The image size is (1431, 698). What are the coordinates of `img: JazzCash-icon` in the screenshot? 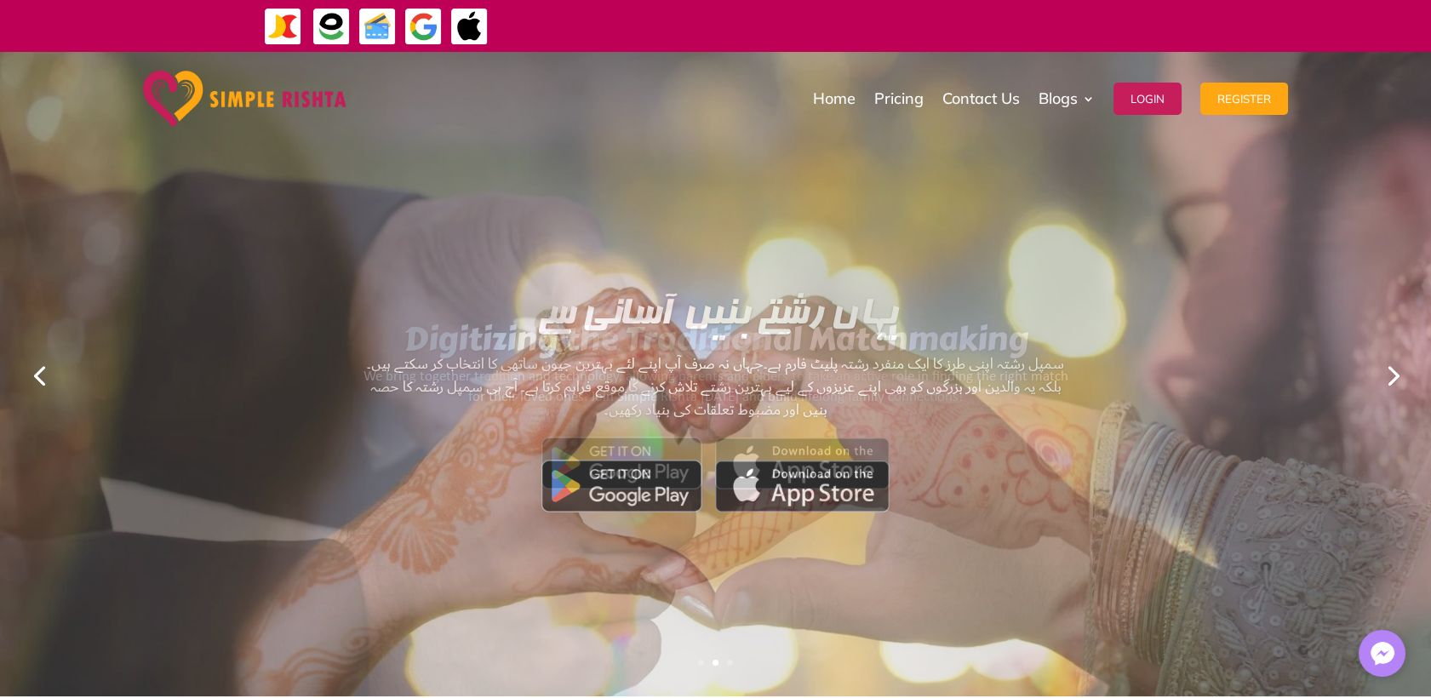 It's located at (283, 26).